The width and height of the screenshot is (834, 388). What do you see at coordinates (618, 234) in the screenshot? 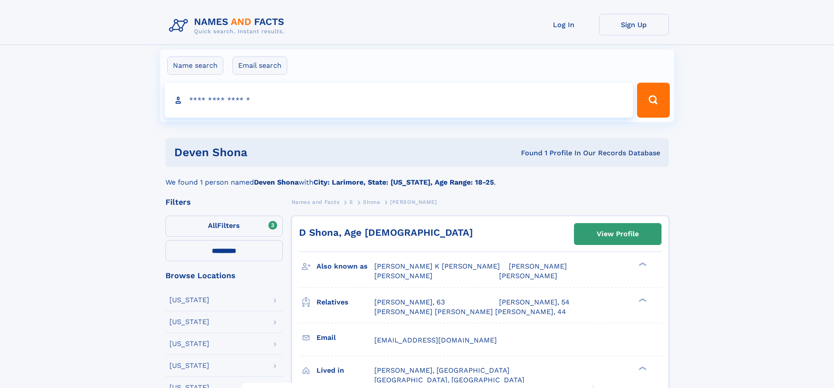
I see `div: View Profile` at bounding box center [618, 234].